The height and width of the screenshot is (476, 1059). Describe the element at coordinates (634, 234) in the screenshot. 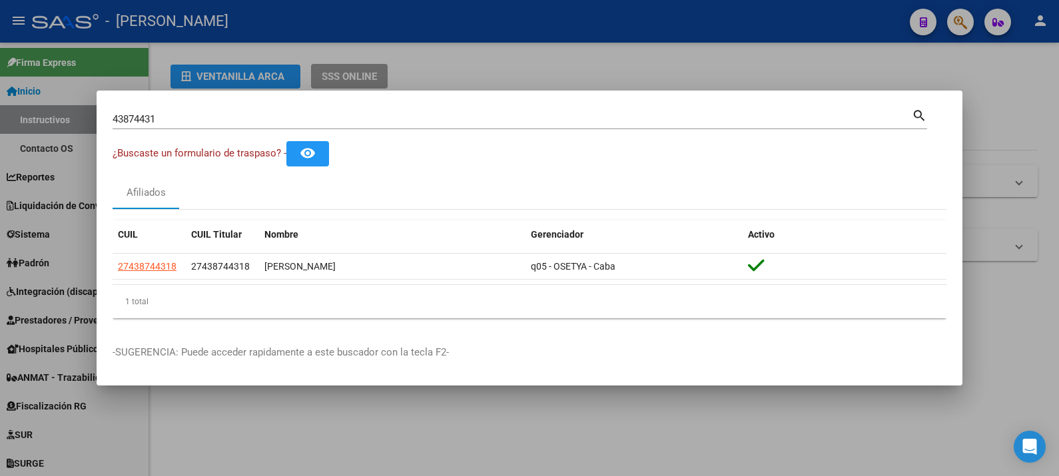

I see `datatable-header-cell: Gerenciador` at that location.